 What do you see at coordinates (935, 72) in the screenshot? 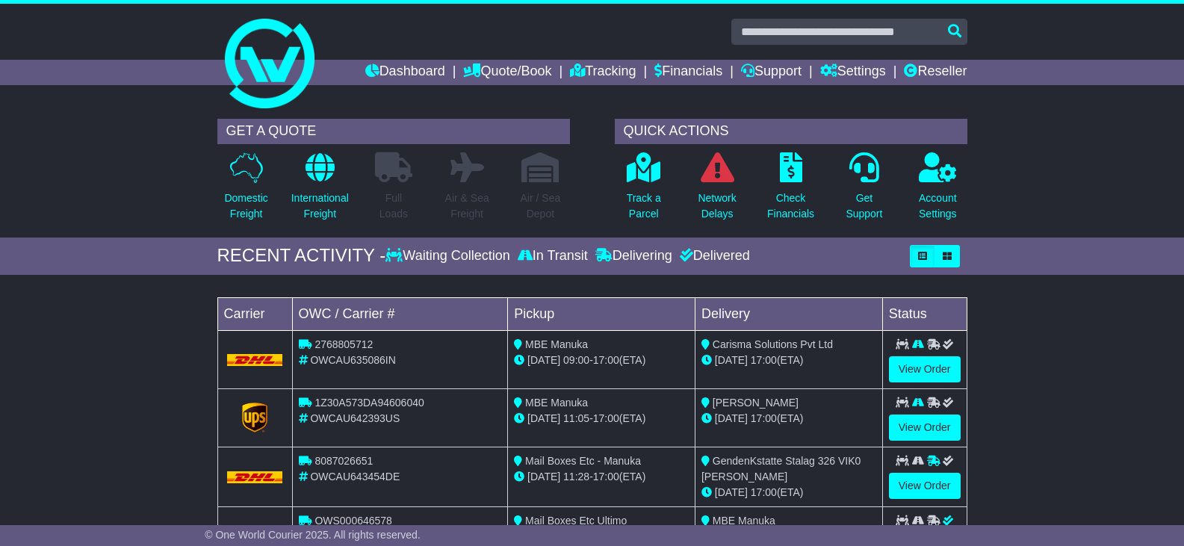
I see `a: Reseller` at bounding box center [935, 72].